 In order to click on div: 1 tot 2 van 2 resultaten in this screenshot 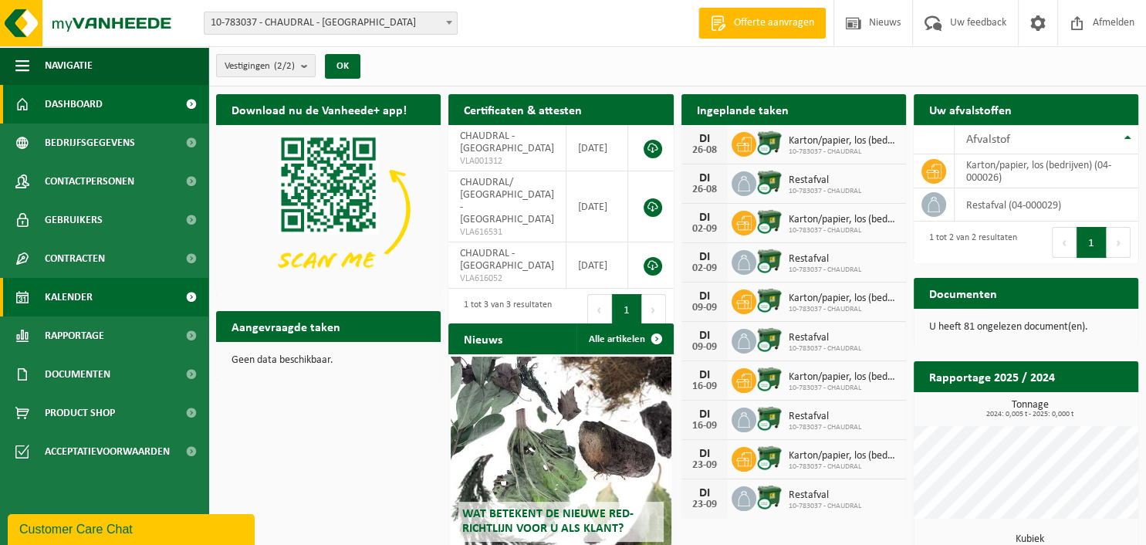, I will do `click(969, 242)`.